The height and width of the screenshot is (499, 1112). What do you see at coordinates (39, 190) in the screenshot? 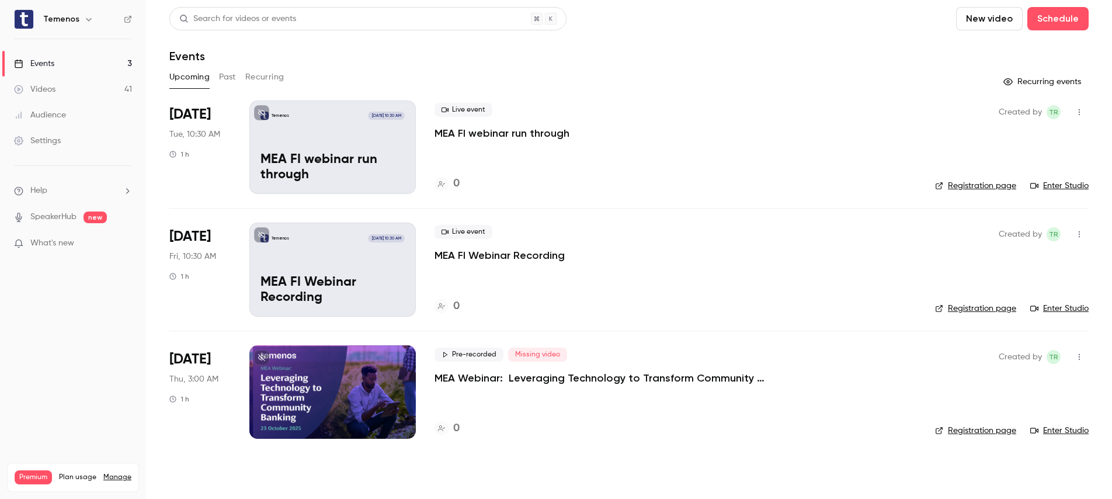
I see `span: Help` at bounding box center [39, 190].